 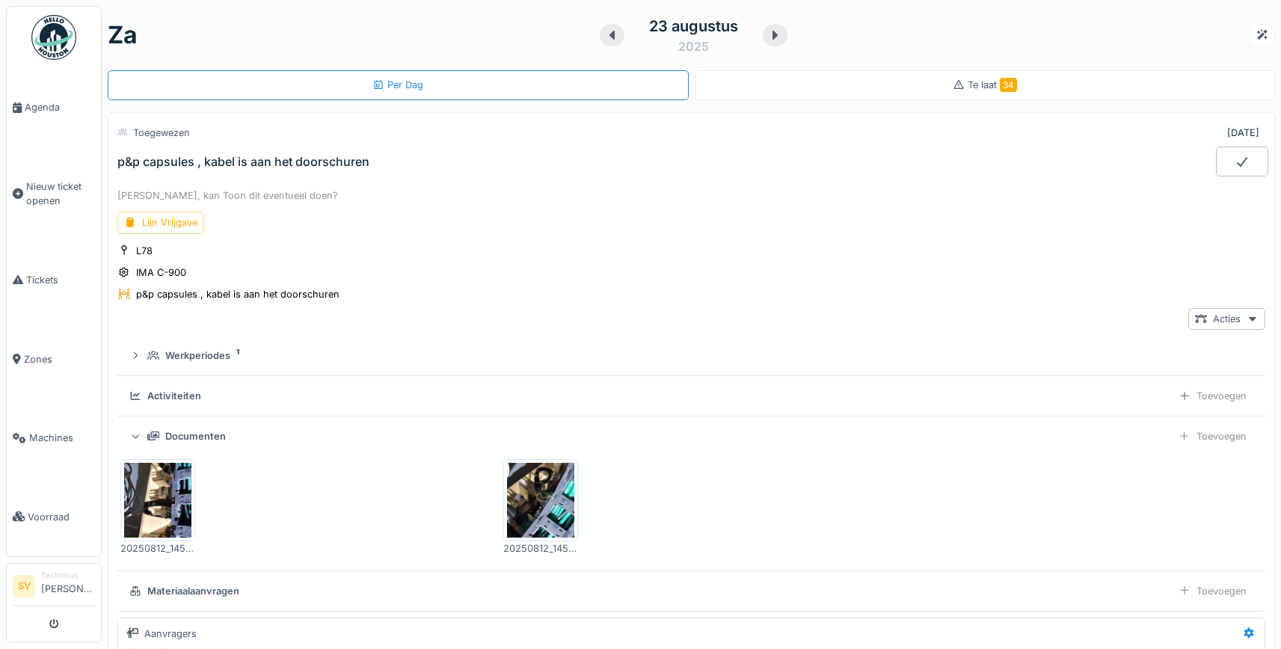 I want to click on span: Voorraad, so click(x=61, y=517).